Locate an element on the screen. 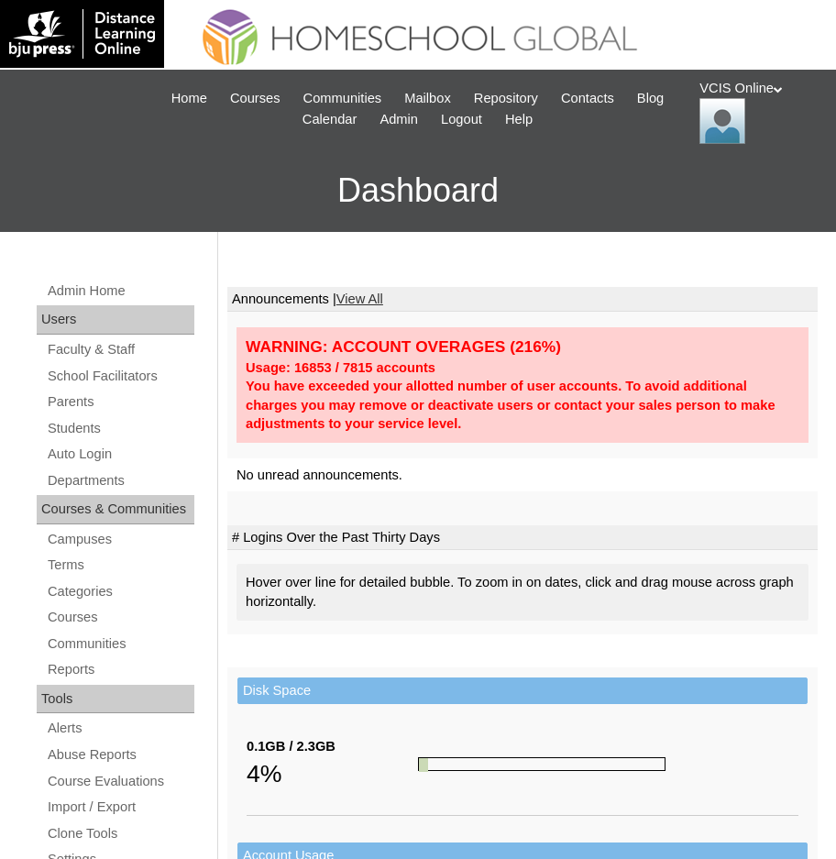 The height and width of the screenshot is (859, 836). div: Tools is located at coordinates (115, 699).